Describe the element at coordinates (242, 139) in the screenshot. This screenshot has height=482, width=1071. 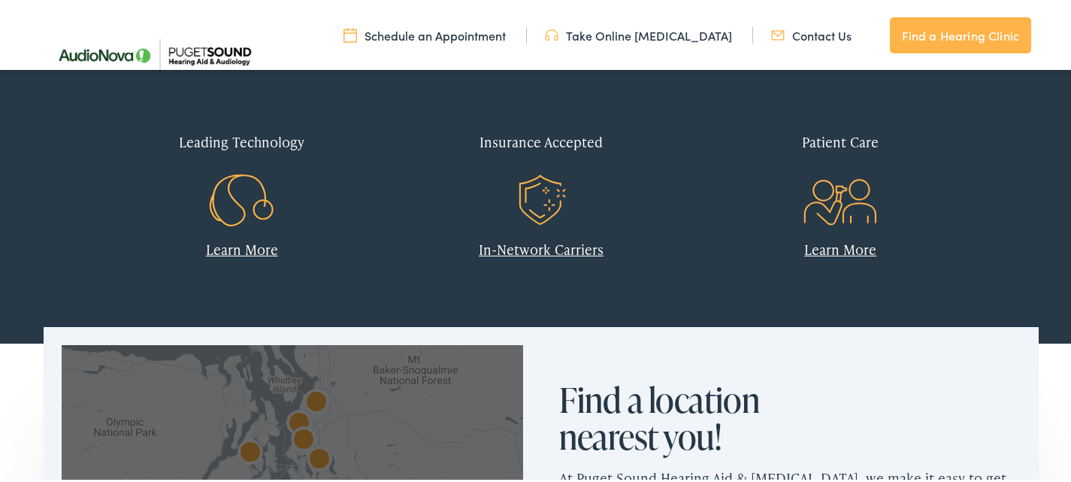
I see `div: Leading Technology` at that location.